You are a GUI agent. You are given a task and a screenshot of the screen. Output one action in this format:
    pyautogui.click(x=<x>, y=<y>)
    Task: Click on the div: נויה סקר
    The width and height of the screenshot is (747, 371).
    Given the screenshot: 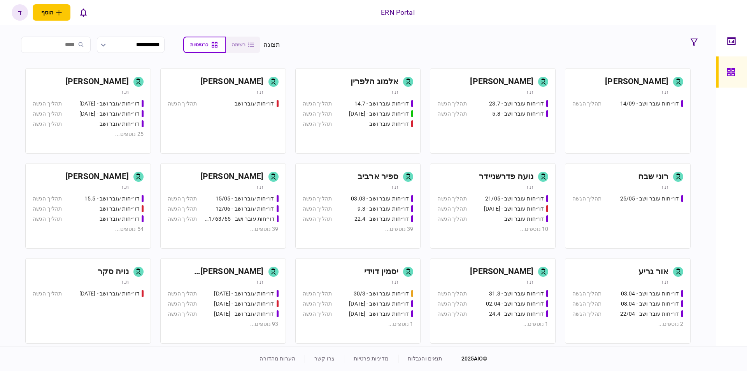 What is the action you would take?
    pyautogui.click(x=113, y=271)
    